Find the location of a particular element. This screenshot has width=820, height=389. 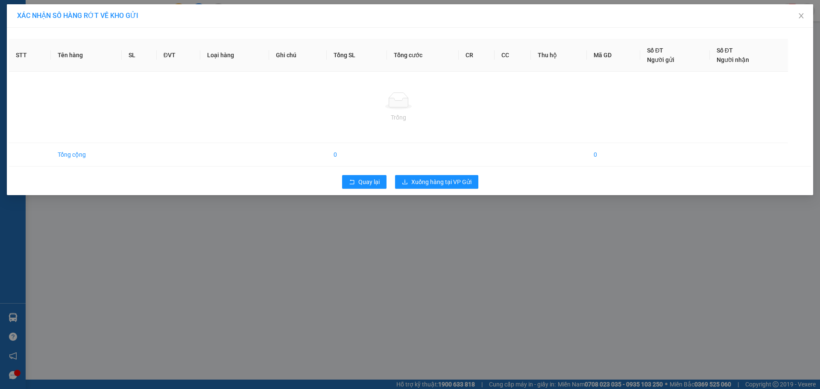

th: Mã GD is located at coordinates (613, 55).